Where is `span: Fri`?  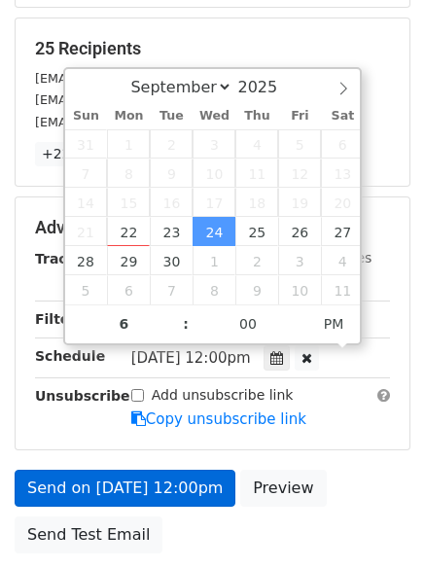 span: Fri is located at coordinates (300, 116).